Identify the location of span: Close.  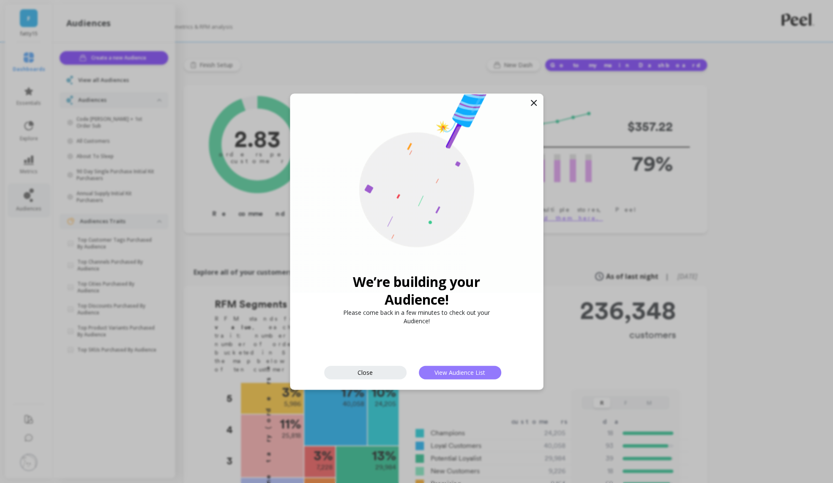
(365, 372).